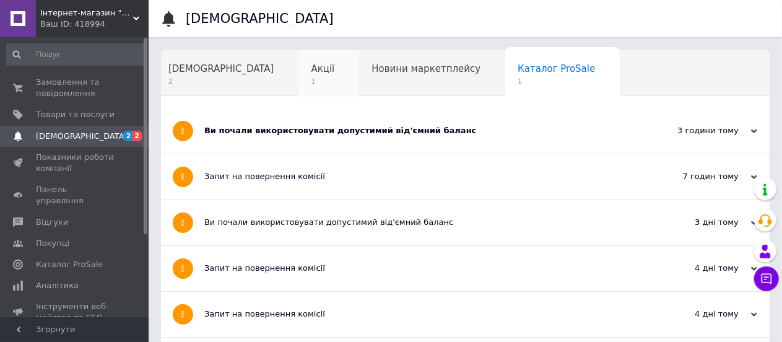 The image size is (782, 342). I want to click on div: 3 дні тому, so click(695, 222).